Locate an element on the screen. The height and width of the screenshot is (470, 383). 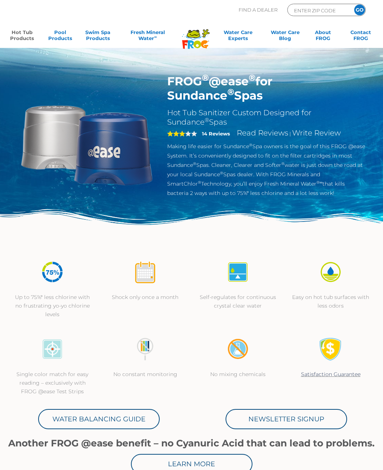
p: Find A Dealer is located at coordinates (258, 10).